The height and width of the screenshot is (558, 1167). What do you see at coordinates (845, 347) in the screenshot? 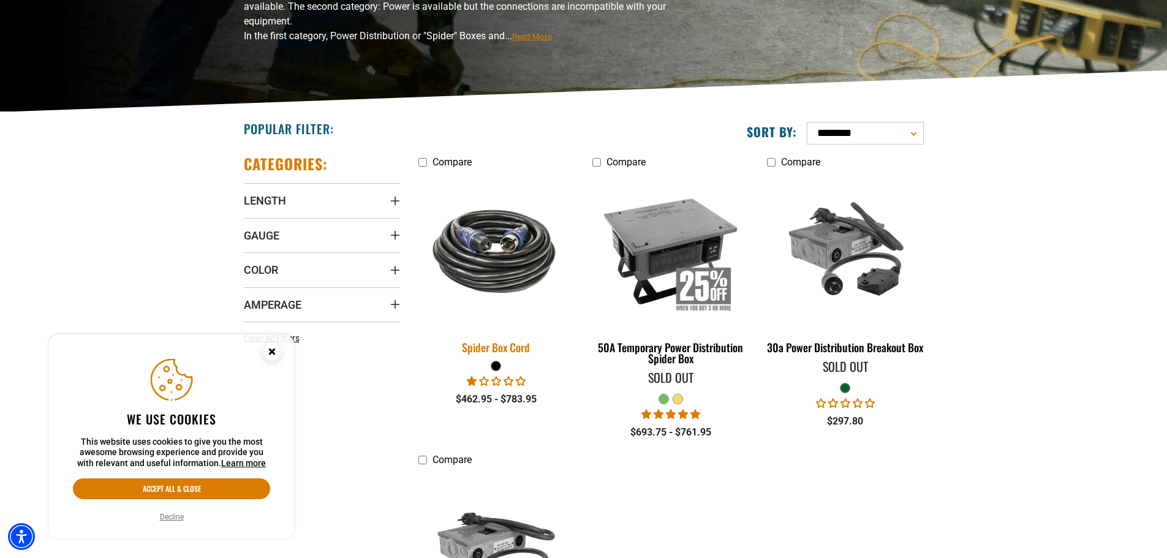
I see `div: 30a Power Distribution Breakout Box` at bounding box center [845, 347].